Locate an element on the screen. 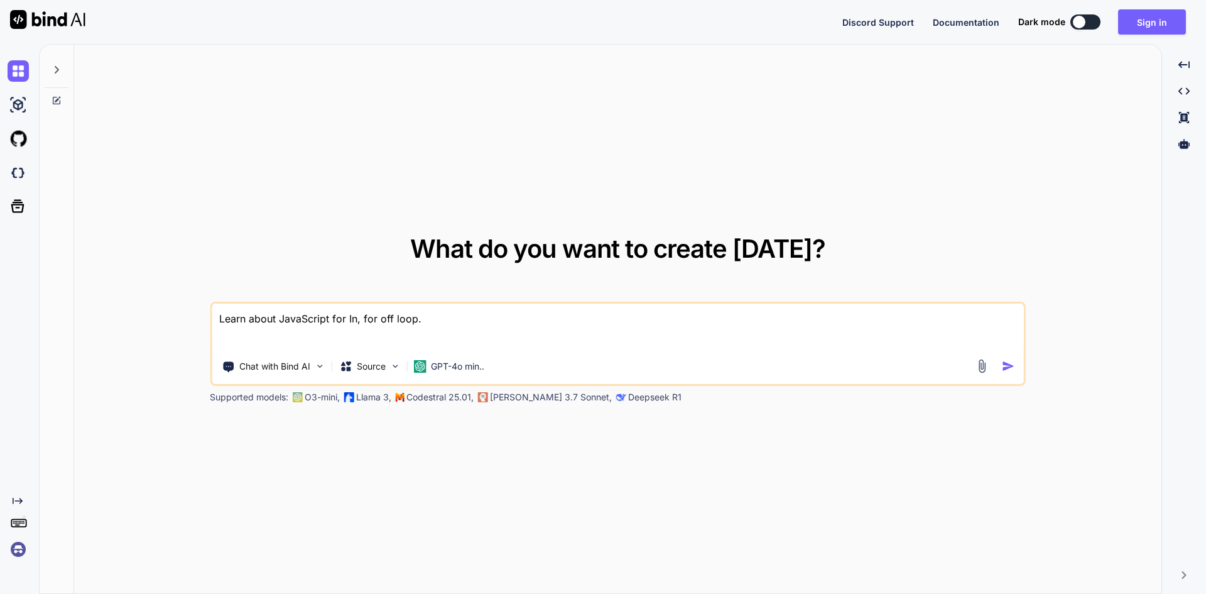 The height and width of the screenshot is (594, 1206). img: Llama2 is located at coordinates (349, 397).